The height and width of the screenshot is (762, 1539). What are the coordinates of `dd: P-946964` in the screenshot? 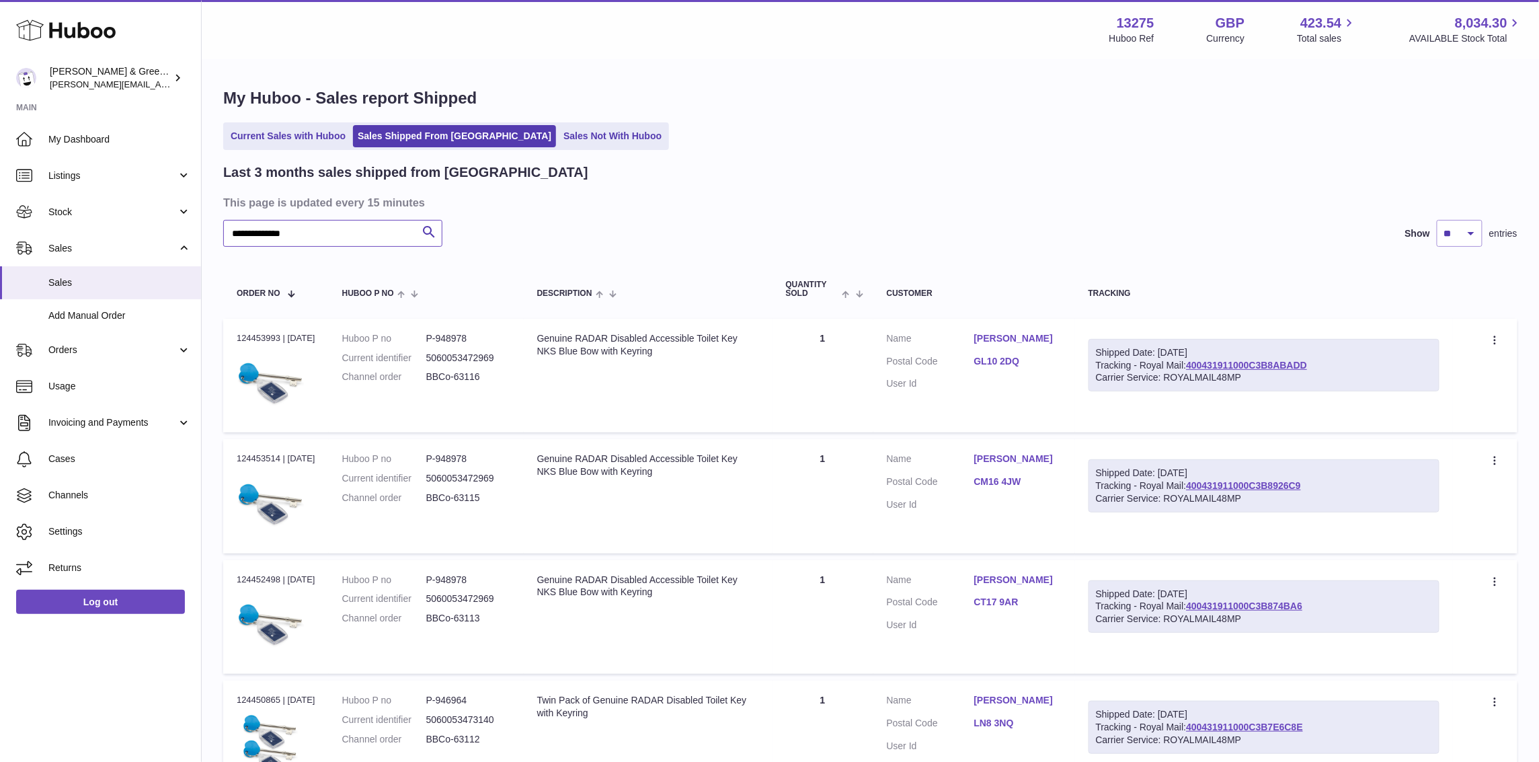 It's located at (468, 700).